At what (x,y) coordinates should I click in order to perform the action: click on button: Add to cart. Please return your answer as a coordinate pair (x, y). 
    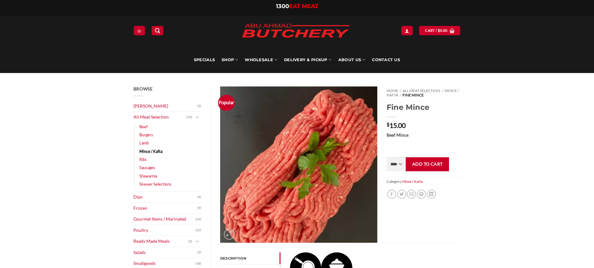
    Looking at the image, I should click on (427, 164).